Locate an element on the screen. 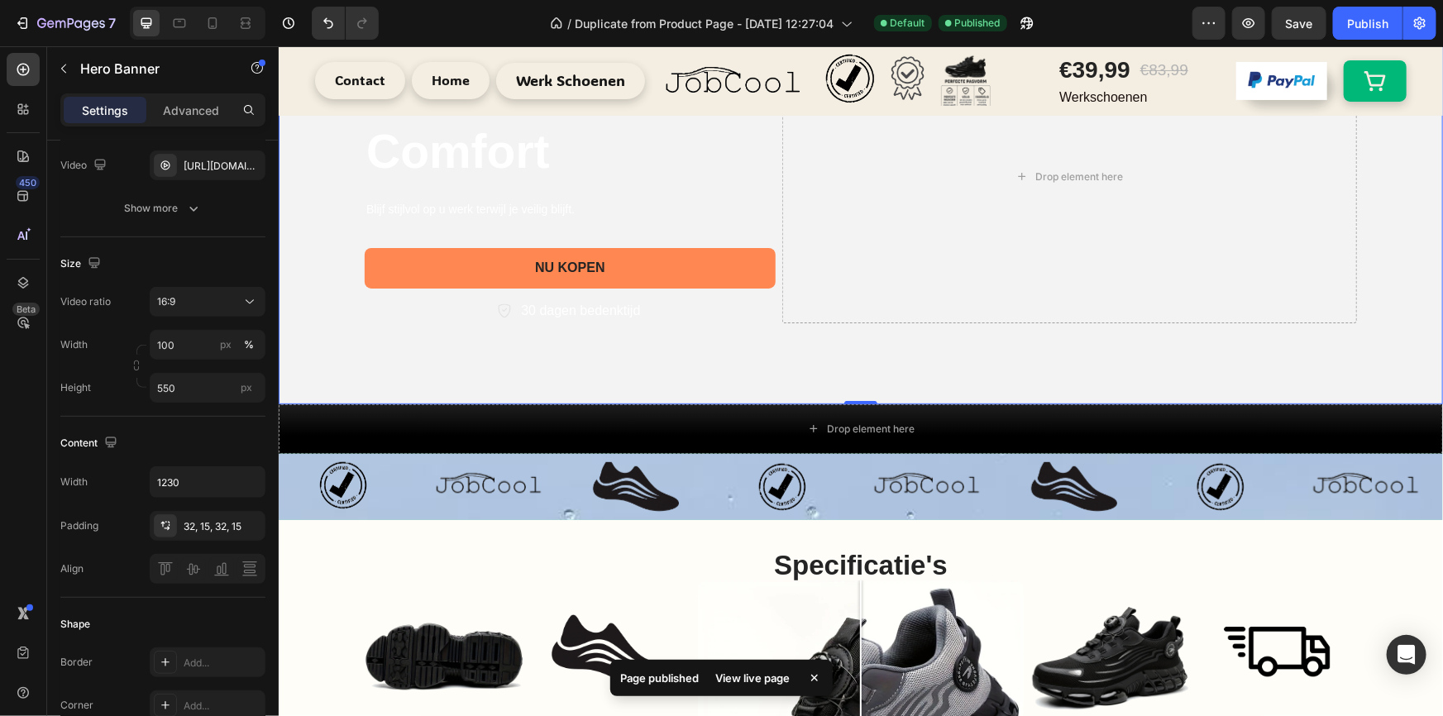 Image resolution: width=1443 pixels, height=716 pixels. a: Nu Kopen is located at coordinates (291, 222).